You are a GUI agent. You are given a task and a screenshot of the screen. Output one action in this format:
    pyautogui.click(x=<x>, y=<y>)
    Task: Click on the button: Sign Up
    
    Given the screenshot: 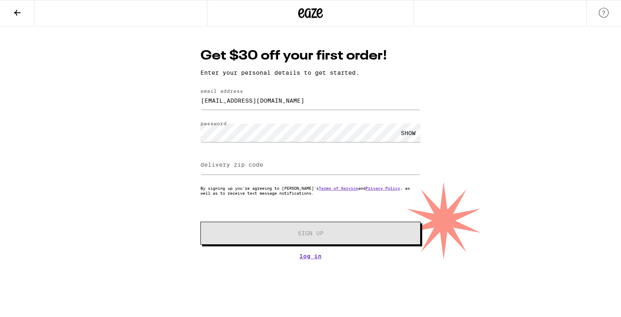 What is the action you would take?
    pyautogui.click(x=310, y=233)
    